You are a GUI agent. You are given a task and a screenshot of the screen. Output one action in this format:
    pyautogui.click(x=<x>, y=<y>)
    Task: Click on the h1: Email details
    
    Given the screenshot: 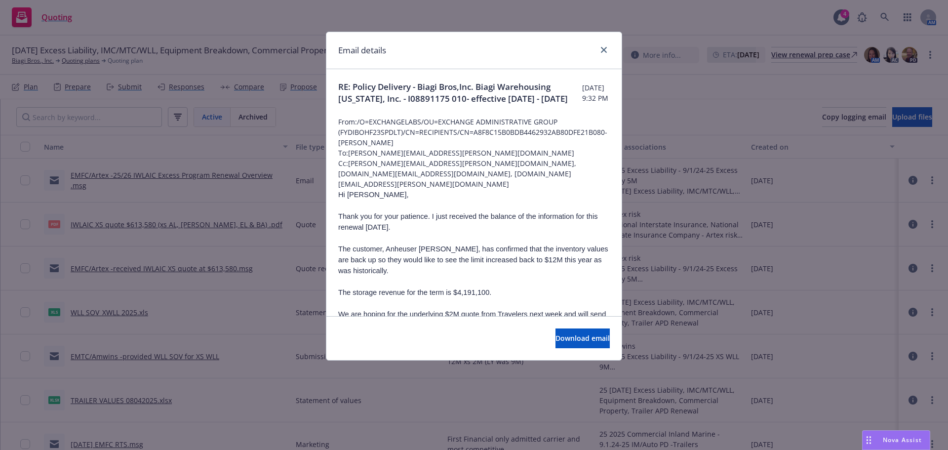 What is the action you would take?
    pyautogui.click(x=362, y=50)
    